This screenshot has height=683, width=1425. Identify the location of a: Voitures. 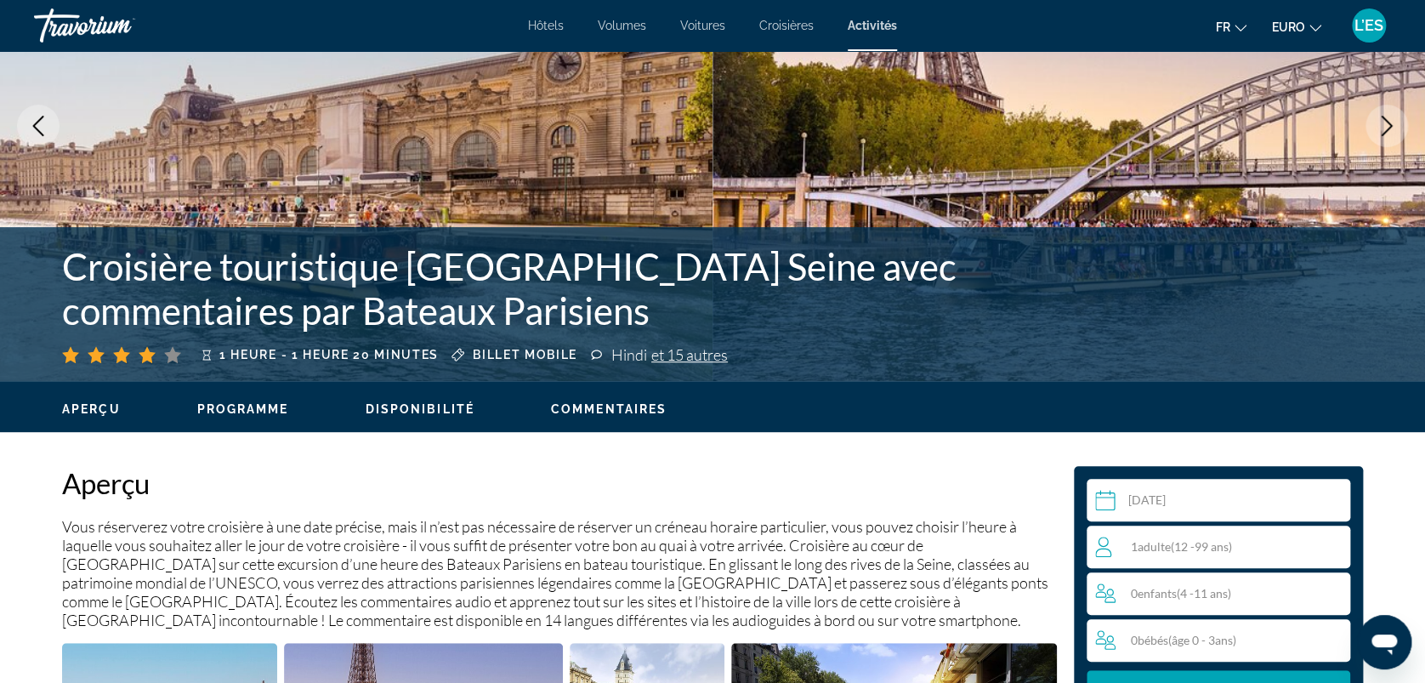
(702, 26).